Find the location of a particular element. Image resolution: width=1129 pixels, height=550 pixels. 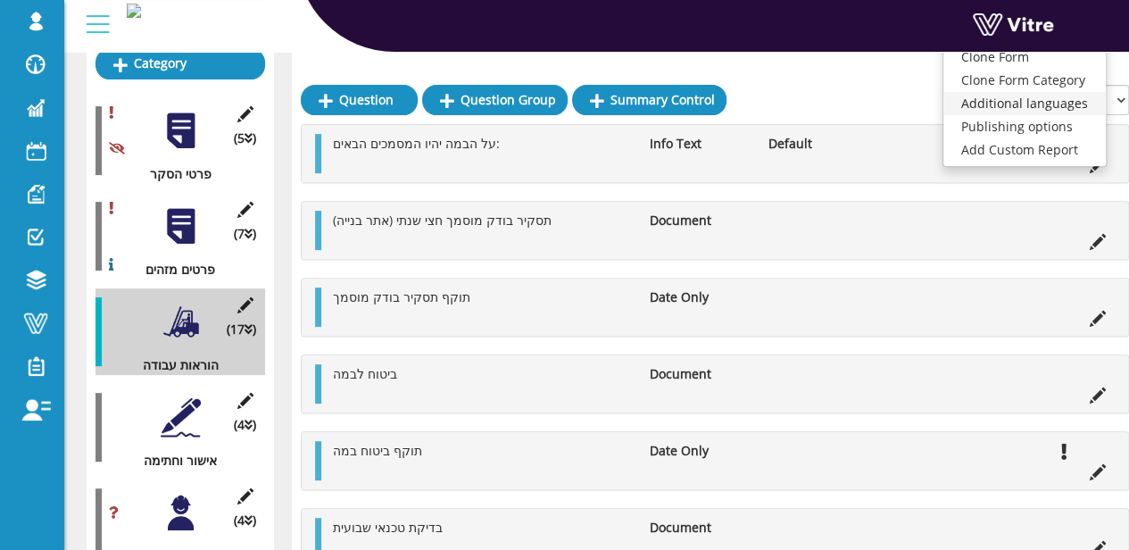

a: Question Group is located at coordinates (495, 100).